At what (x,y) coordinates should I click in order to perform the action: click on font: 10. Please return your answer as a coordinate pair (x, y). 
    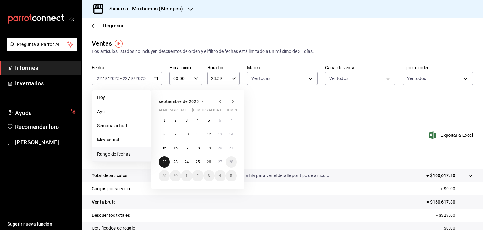
    Looking at the image, I should click on (186, 134).